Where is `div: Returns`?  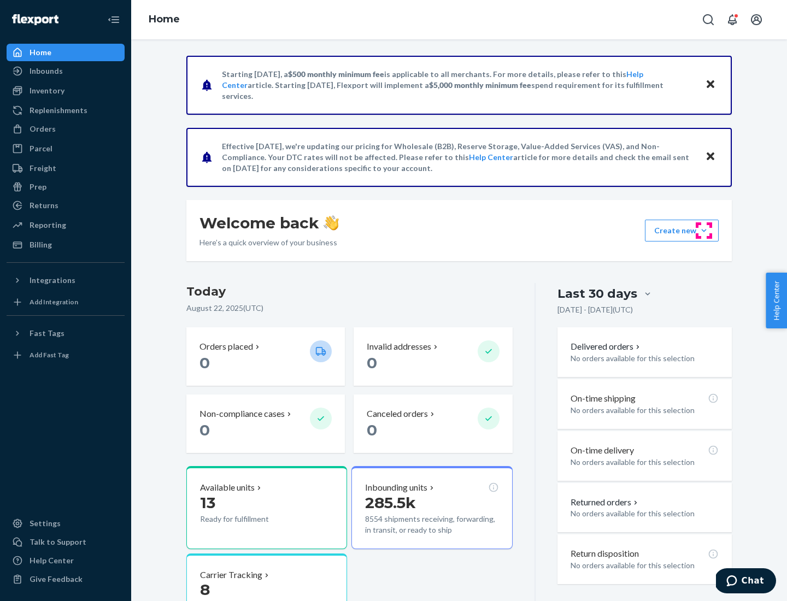 div: Returns is located at coordinates (44, 205).